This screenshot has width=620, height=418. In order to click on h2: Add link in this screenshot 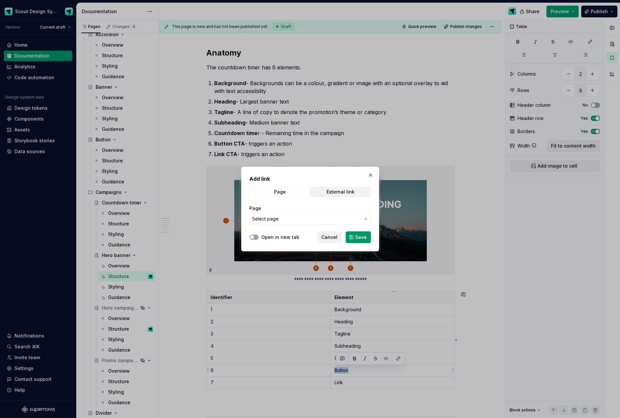, I will do `click(310, 179)`.